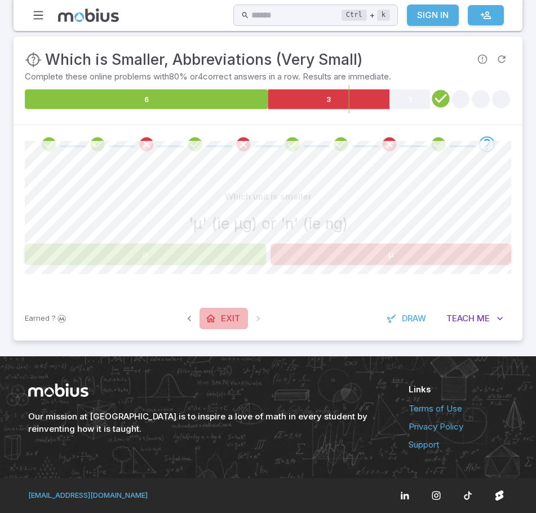 The width and height of the screenshot is (536, 513). I want to click on a: Support, so click(458, 445).